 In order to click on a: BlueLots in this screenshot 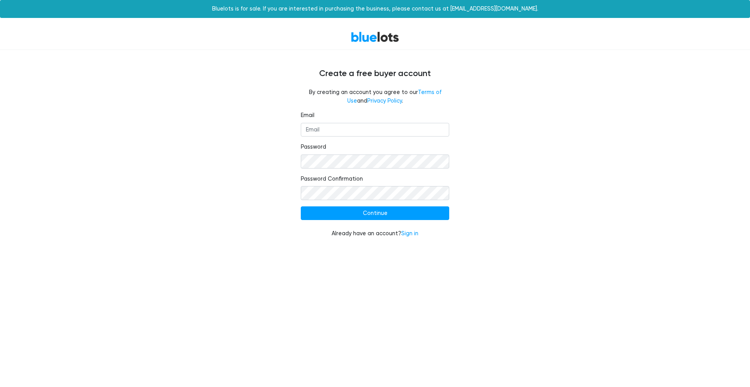, I will do `click(375, 37)`.